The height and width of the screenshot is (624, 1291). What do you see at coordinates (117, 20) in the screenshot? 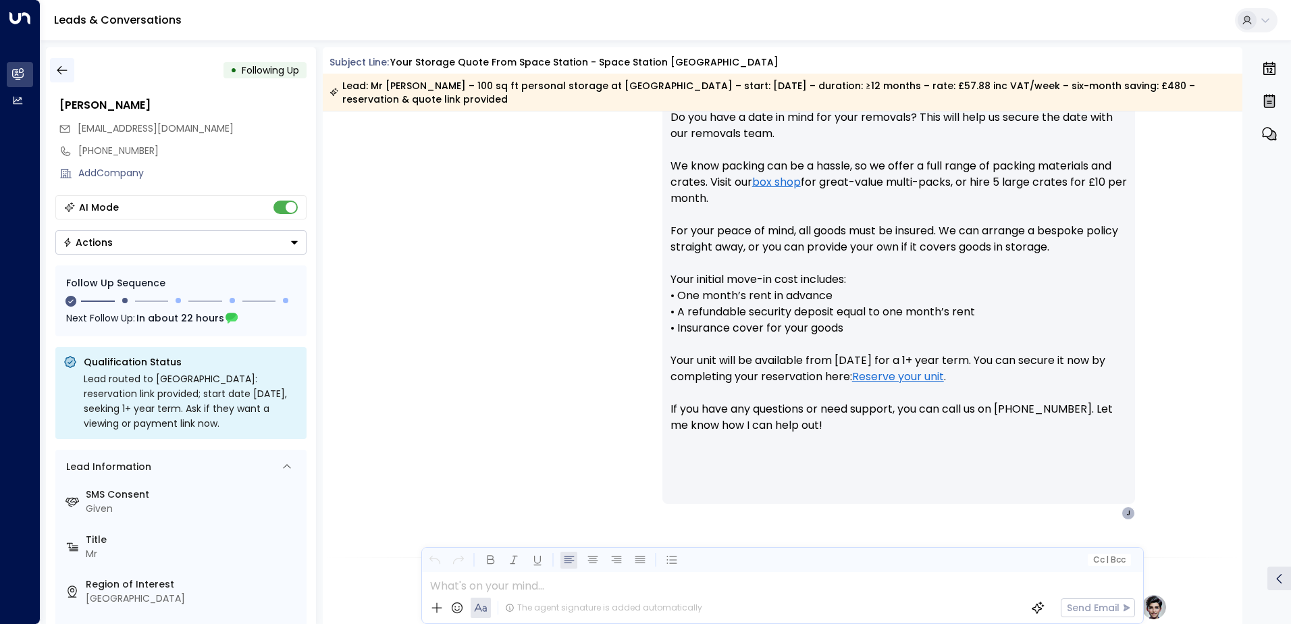
I see `a: Leads & Conversations` at bounding box center [117, 20].